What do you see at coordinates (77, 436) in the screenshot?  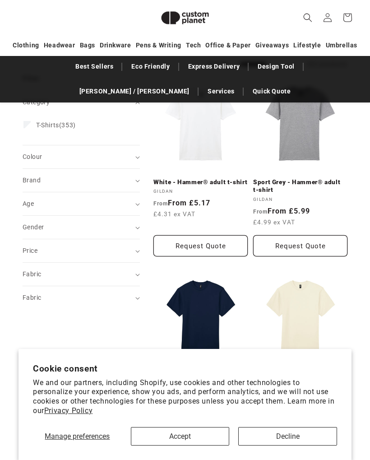 I see `button: Manage preferences` at bounding box center [77, 436].